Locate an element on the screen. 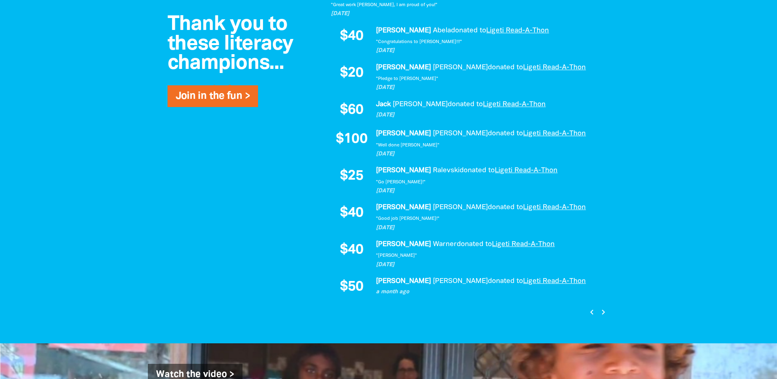 Image resolution: width=777 pixels, height=379 pixels. button: Previous page is located at coordinates (592, 312).